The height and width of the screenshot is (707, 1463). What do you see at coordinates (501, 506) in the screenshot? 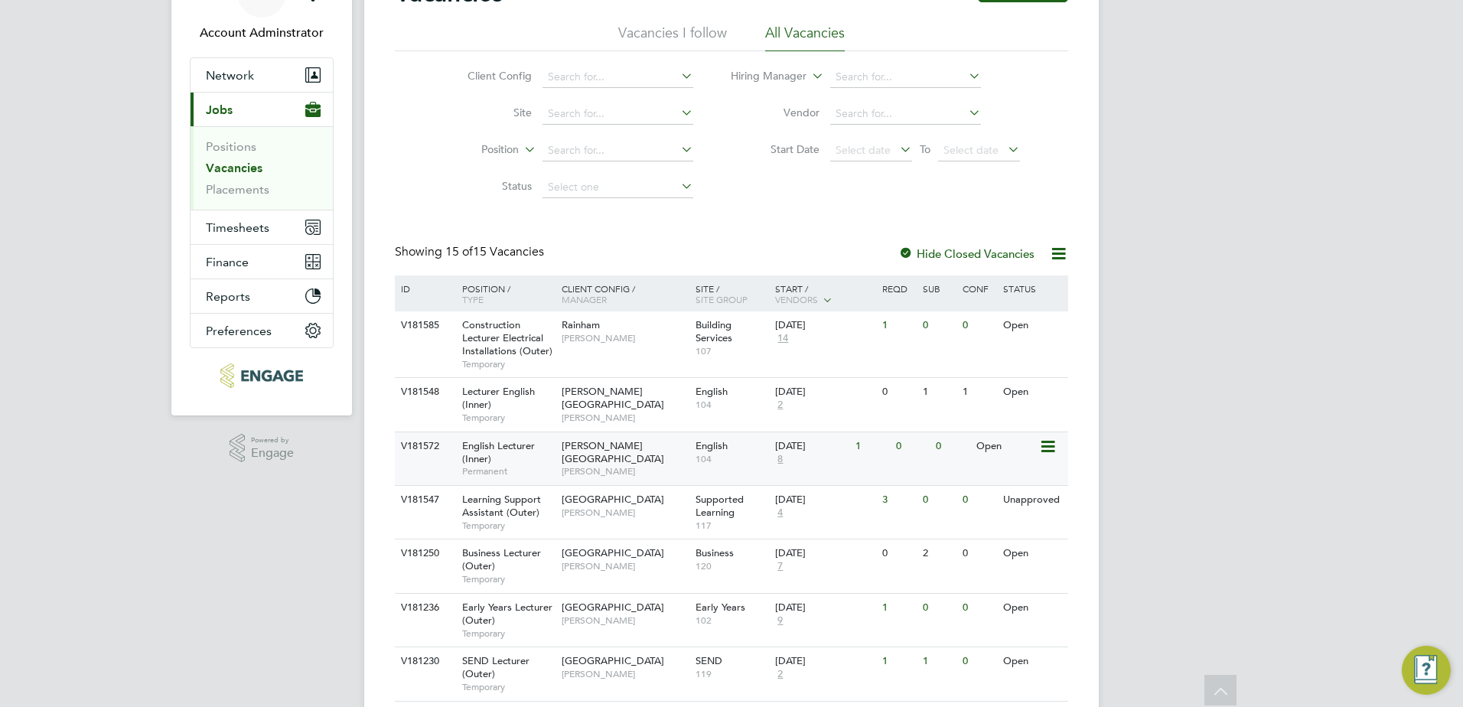
I see `span: Learning Support Assistant (Outer)` at bounding box center [501, 506].